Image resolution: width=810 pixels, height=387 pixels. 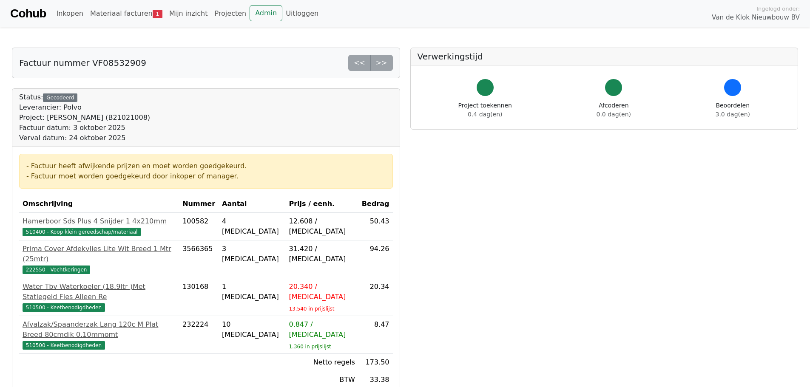 What do you see at coordinates (188, 14) in the screenshot?
I see `a: Mijn inzicht` at bounding box center [188, 14].